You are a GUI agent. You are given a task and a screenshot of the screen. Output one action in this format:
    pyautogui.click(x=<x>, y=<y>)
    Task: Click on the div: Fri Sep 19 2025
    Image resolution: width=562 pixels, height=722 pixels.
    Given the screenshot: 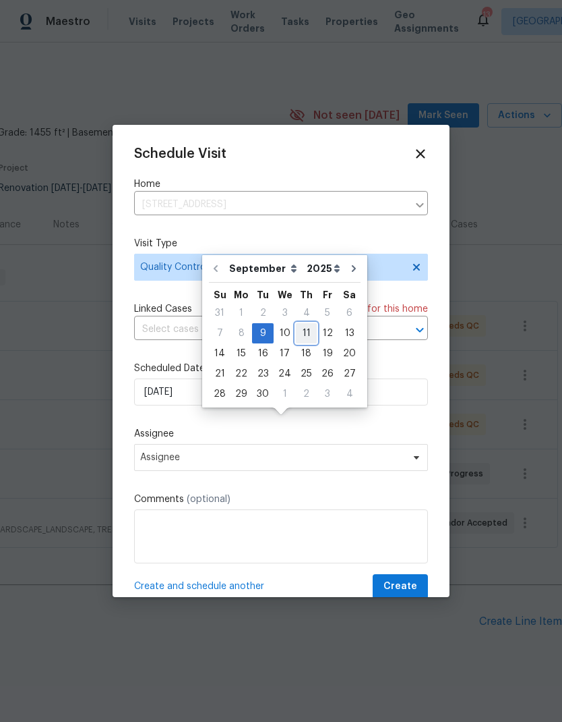 What is the action you would take?
    pyautogui.click(x=328, y=353)
    